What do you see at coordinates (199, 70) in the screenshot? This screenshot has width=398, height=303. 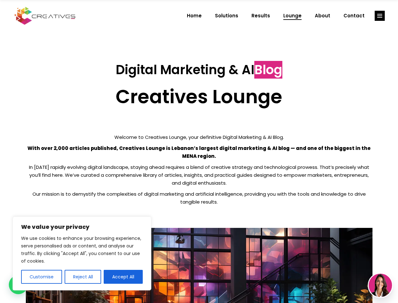 I see `h3: Digital Marketing & AI` at bounding box center [199, 70].